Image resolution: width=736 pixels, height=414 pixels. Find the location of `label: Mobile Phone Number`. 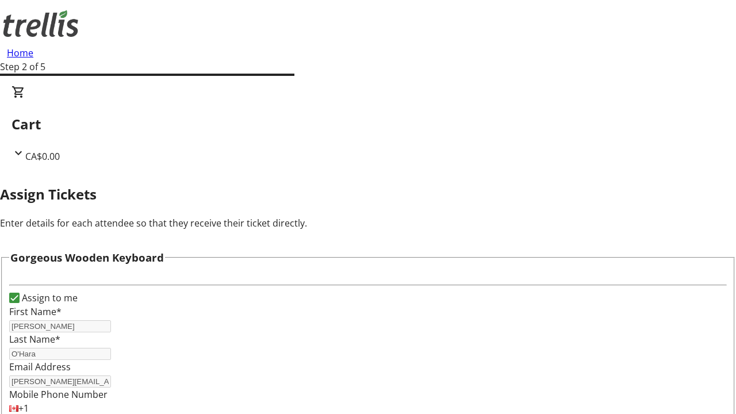

label: Mobile Phone Number is located at coordinates (58, 394).